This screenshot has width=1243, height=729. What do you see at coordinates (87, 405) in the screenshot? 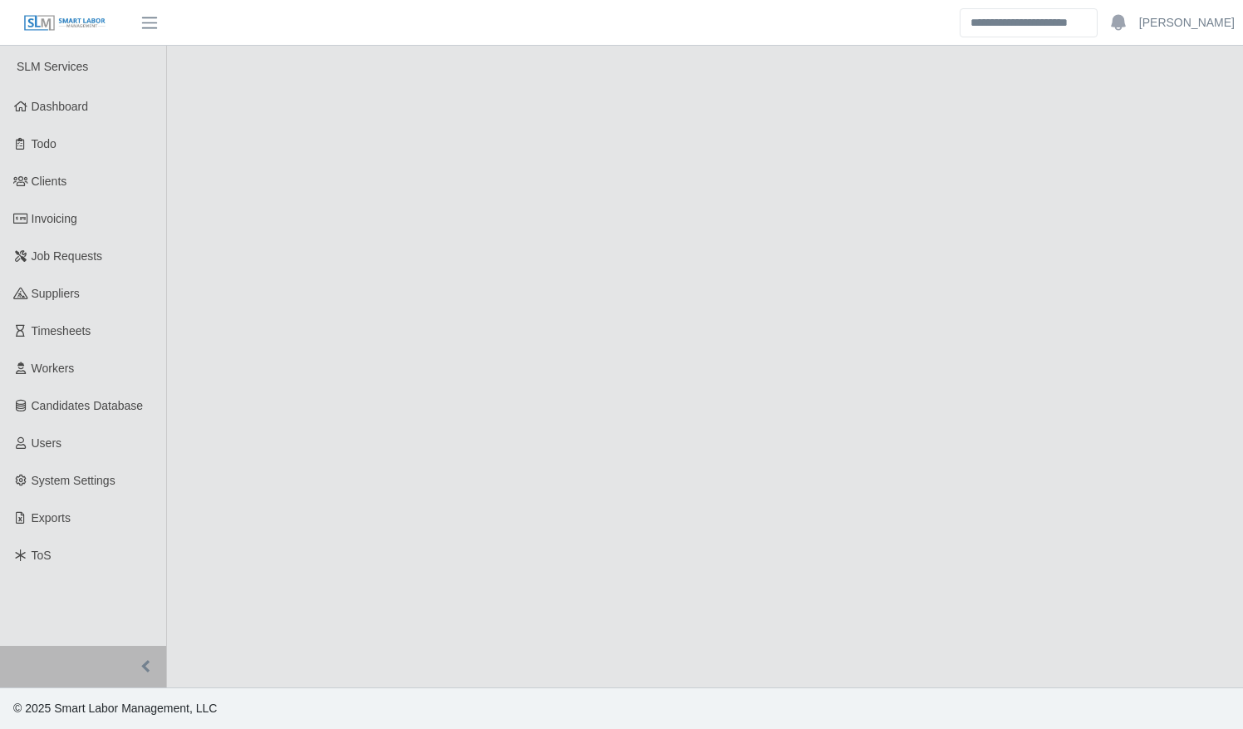
I see `span: Candidates Database` at bounding box center [87, 405].